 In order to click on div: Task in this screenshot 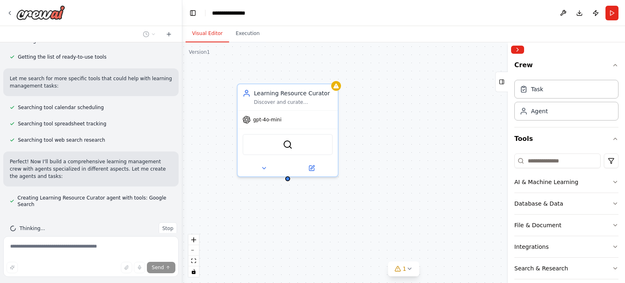, I will do `click(537, 89)`.